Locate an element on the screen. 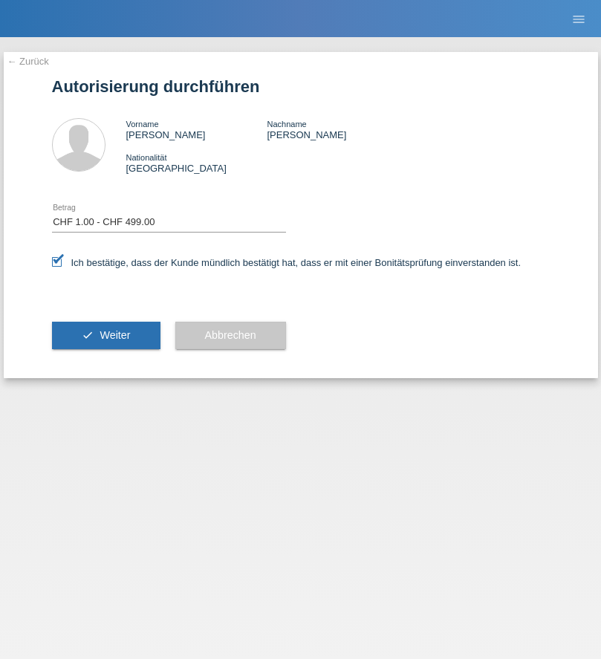 The height and width of the screenshot is (659, 601). span: Abbrechen is located at coordinates (230, 335).